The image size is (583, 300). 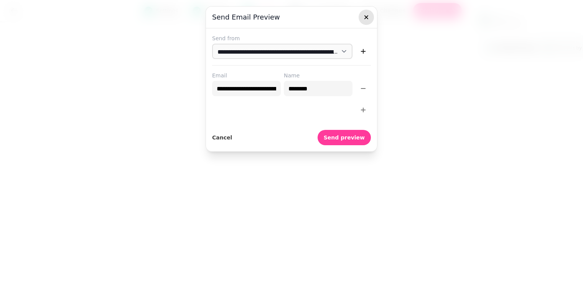 What do you see at coordinates (344, 138) in the screenshot?
I see `button: Send preview` at bounding box center [344, 138].